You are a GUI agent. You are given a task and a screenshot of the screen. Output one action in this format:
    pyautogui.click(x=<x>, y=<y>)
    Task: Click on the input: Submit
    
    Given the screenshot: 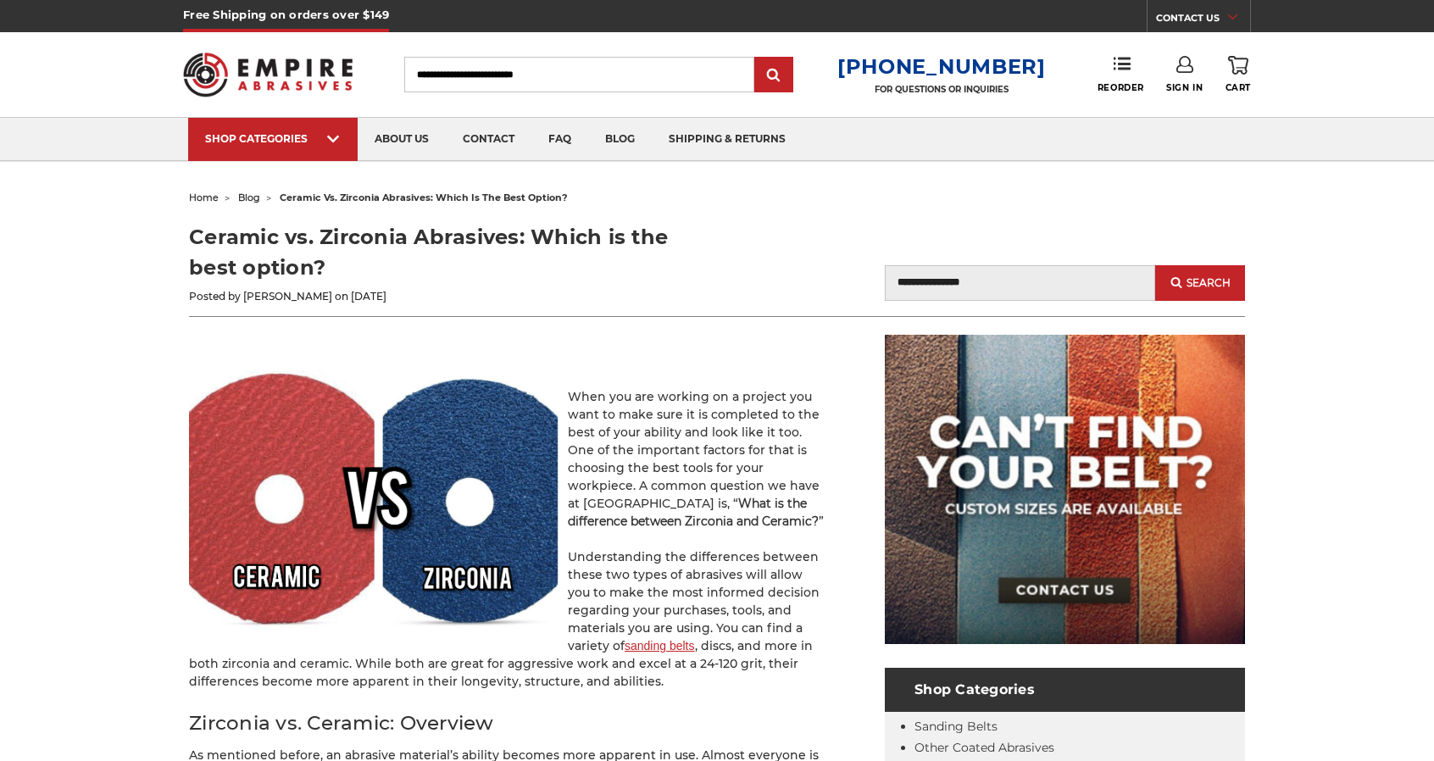 What is the action you would take?
    pyautogui.click(x=774, y=75)
    